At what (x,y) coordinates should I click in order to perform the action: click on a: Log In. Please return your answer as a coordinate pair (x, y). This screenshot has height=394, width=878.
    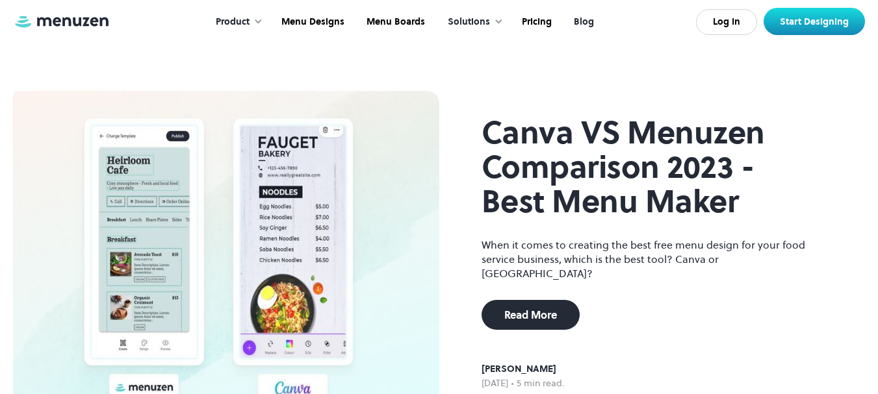
    Looking at the image, I should click on (726, 22).